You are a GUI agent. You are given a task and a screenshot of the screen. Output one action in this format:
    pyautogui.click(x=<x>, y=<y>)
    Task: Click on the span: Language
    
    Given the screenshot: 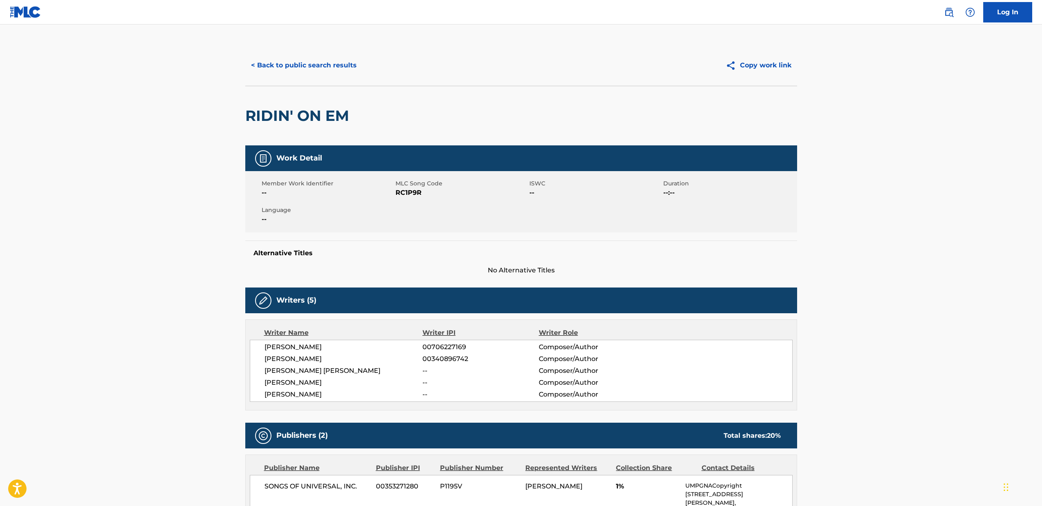 What is the action you would take?
    pyautogui.click(x=327, y=210)
    